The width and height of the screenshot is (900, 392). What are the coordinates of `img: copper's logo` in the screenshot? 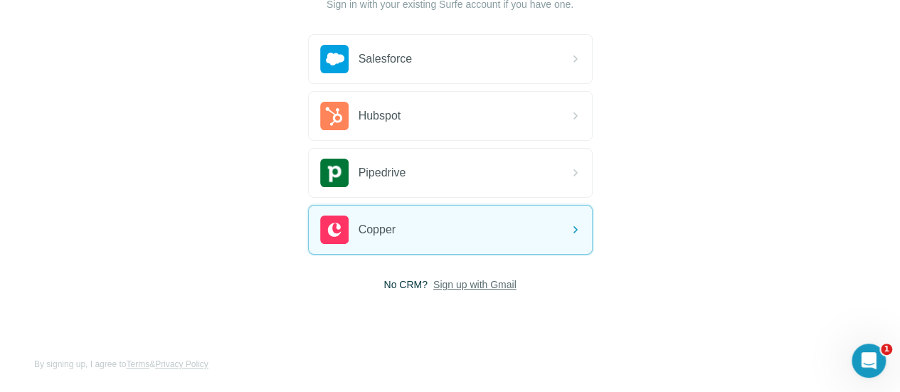 It's located at (334, 230).